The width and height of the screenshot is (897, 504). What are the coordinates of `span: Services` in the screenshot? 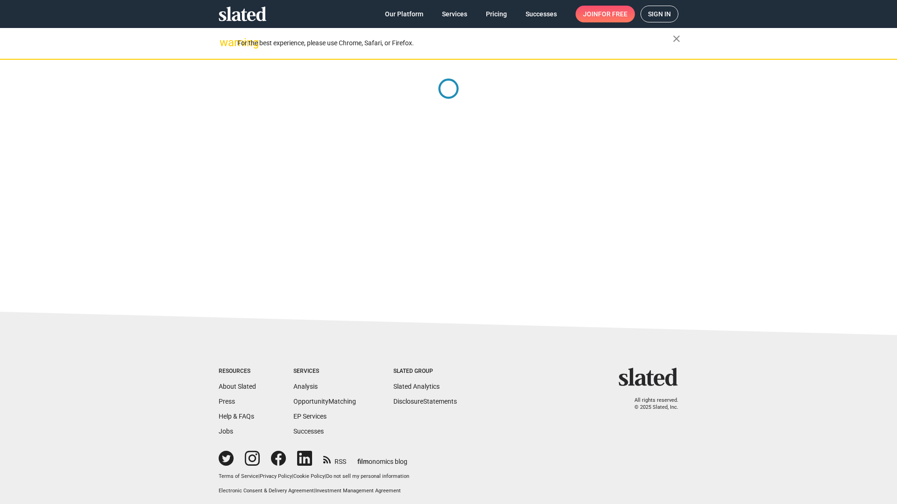 It's located at (454, 14).